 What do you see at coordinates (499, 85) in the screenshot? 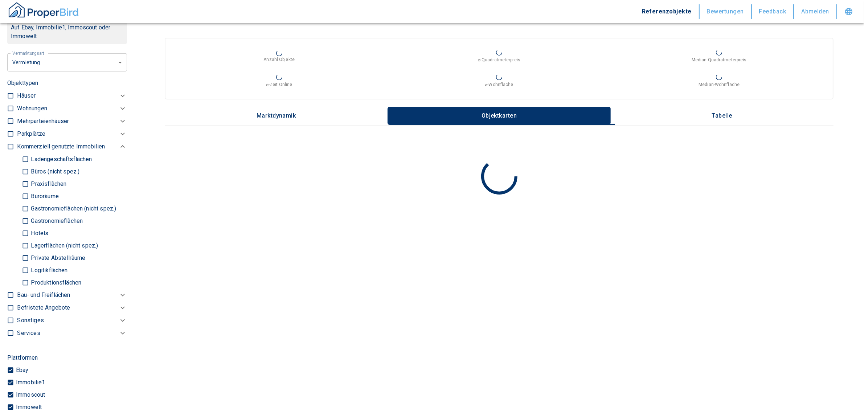
I see `p: ⌀-Wohnfläche` at bounding box center [499, 85].